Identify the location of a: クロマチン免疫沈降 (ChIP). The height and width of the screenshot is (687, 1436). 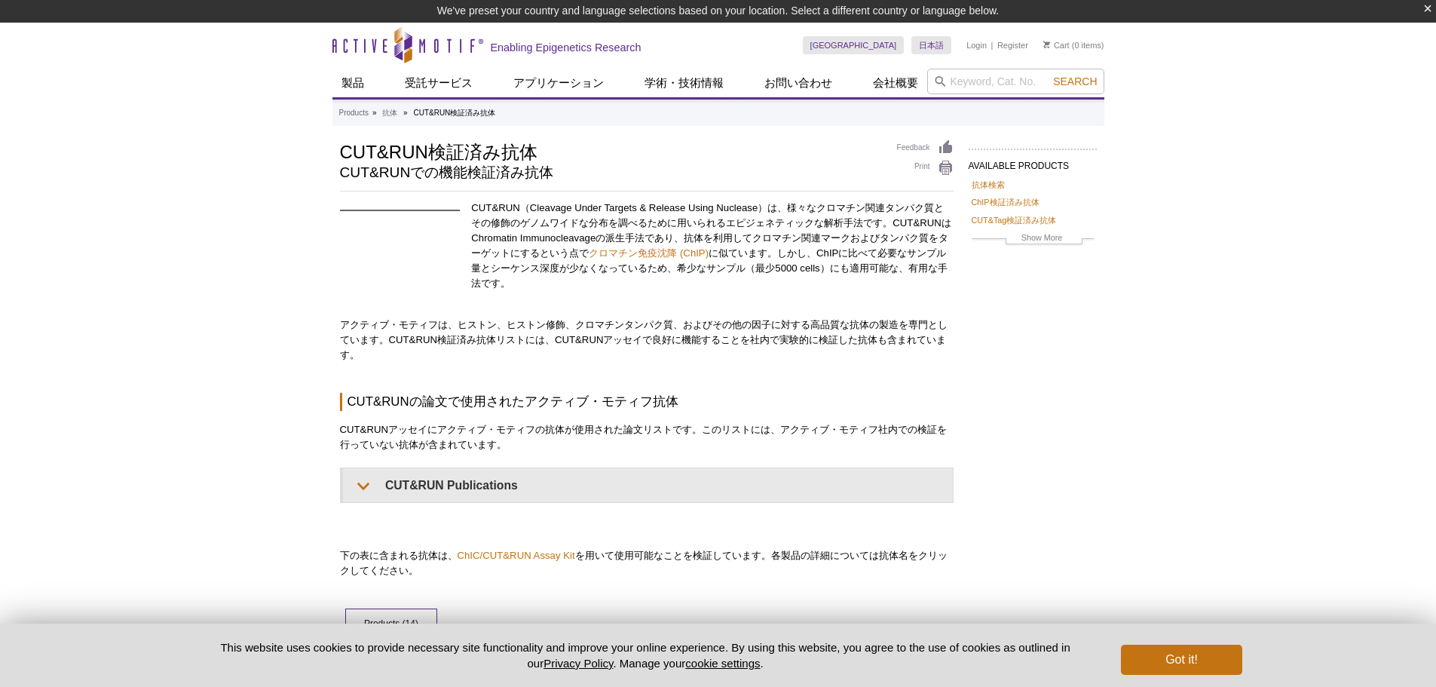
(648, 253).